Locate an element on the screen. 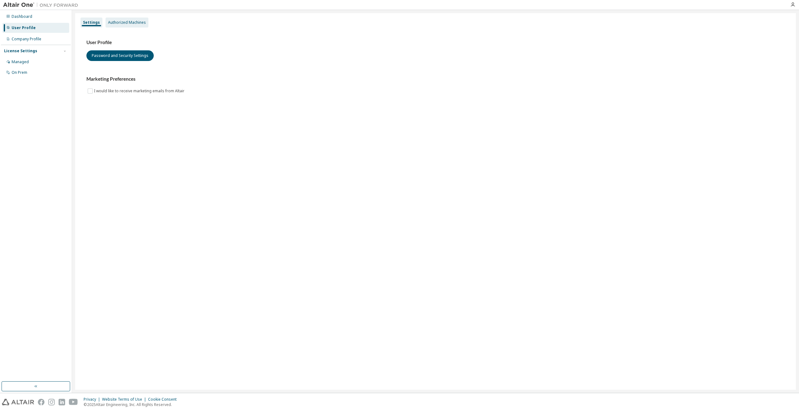 This screenshot has height=411, width=799. div: License Settings is located at coordinates (21, 51).